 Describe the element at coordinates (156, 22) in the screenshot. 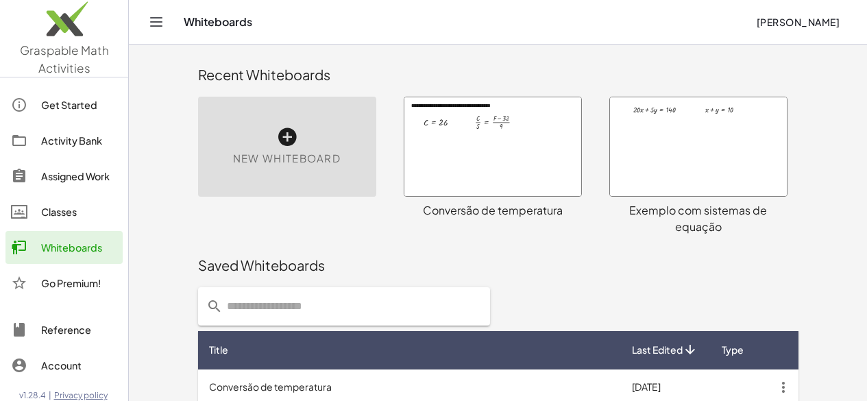

I see `button: Toggle navigation` at that location.